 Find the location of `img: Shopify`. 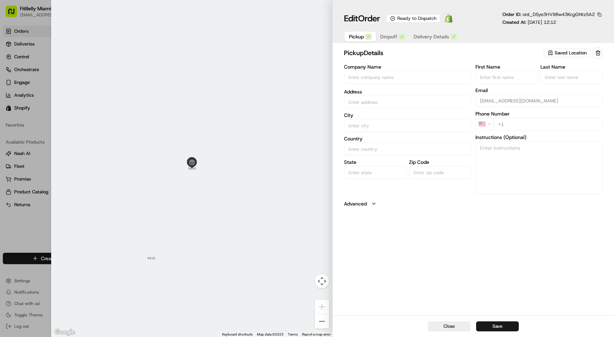

img: Shopify is located at coordinates (449, 18).